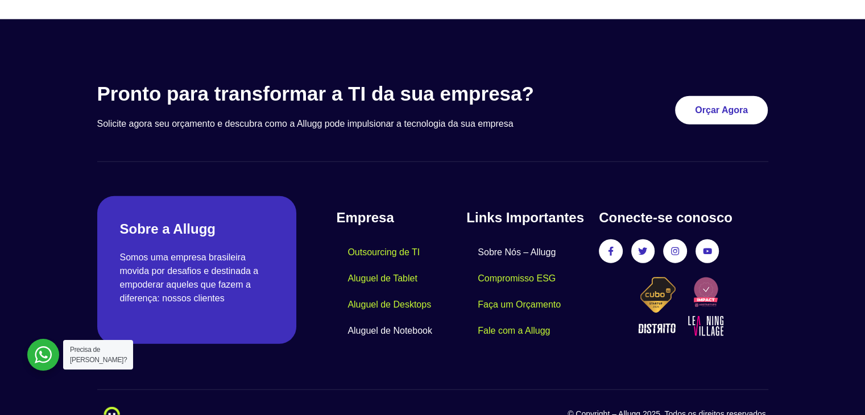 The height and width of the screenshot is (415, 865). I want to click on span: Orçar Agora, so click(721, 110).